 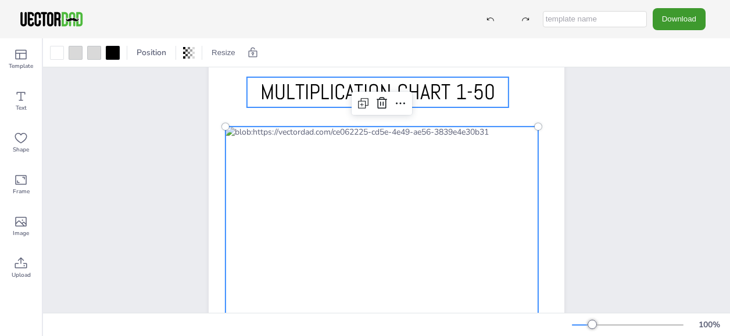 What do you see at coordinates (21, 275) in the screenshot?
I see `span: Upload` at bounding box center [21, 275].